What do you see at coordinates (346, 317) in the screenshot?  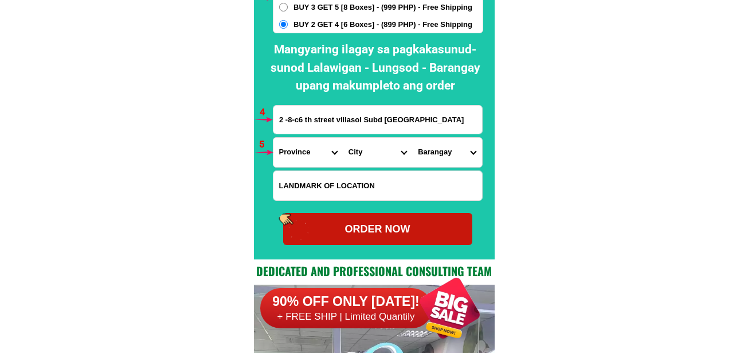 I see `h6: + FREE SHIP | Limited Quantily` at bounding box center [346, 317].